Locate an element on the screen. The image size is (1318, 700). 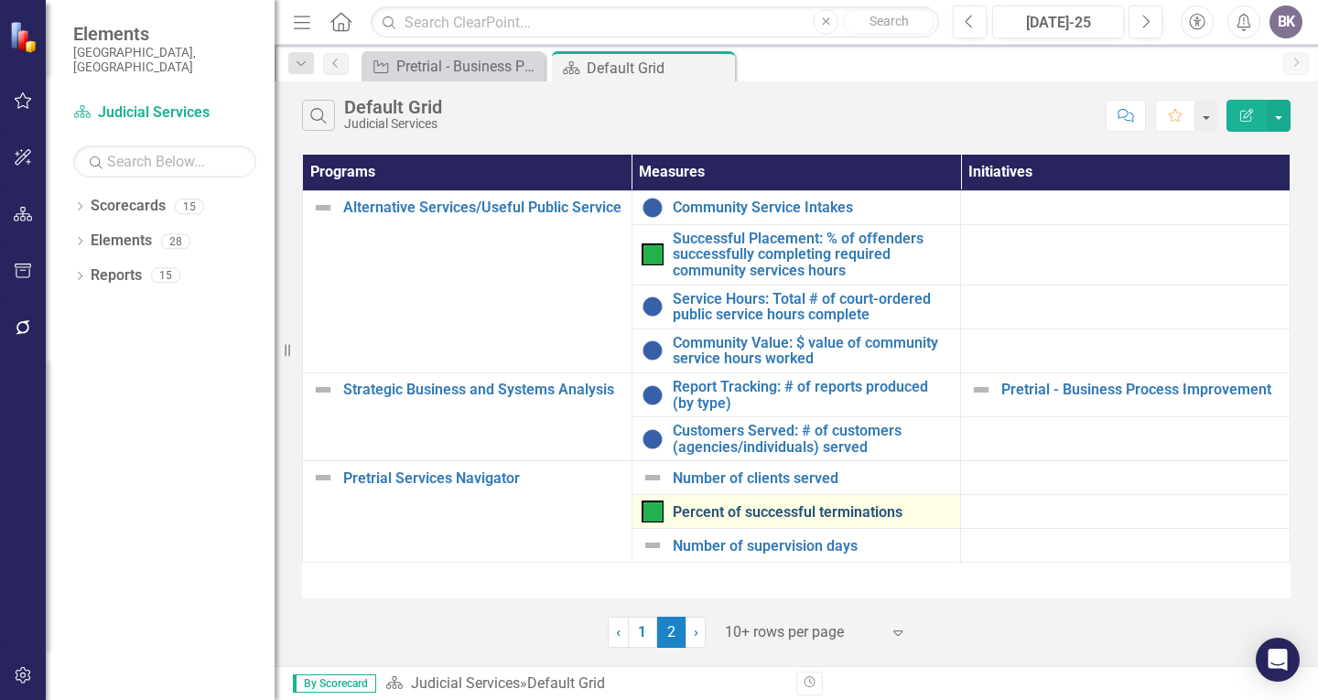
a: Percent of successful terminations is located at coordinates (812, 513).